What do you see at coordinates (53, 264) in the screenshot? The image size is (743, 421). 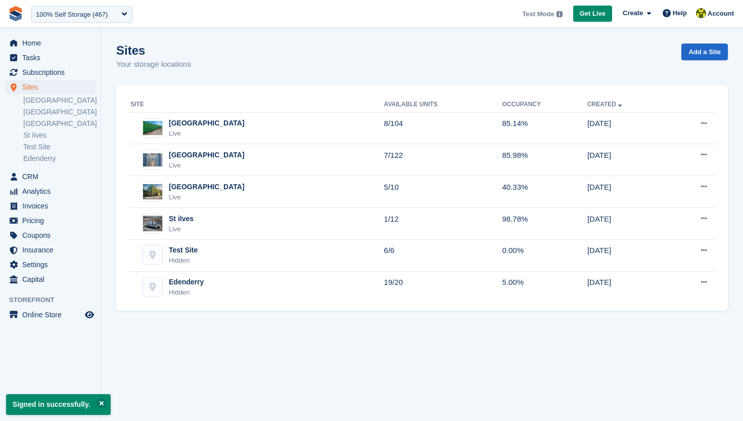 I see `span: Settings` at bounding box center [53, 264].